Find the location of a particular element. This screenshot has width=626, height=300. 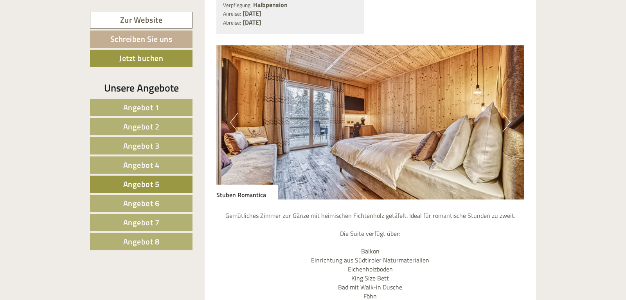

div: Stuben Romantica is located at coordinates (247, 192).